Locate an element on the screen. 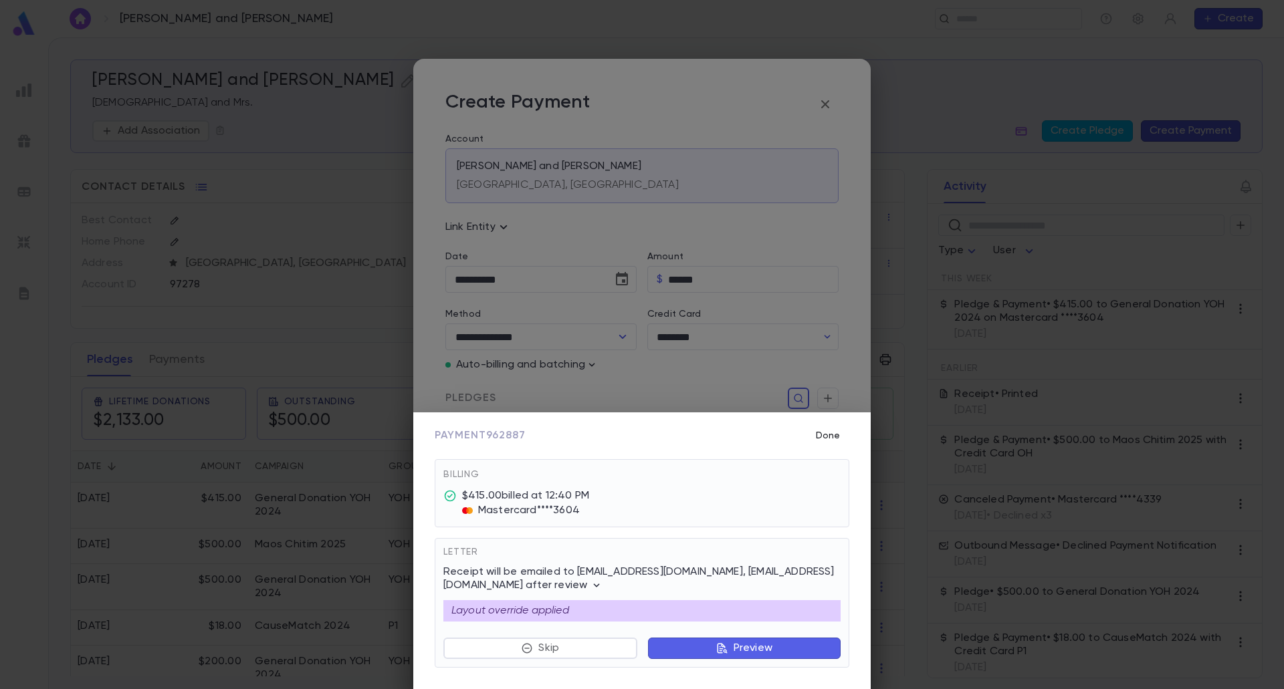  span: Billing is located at coordinates (461, 475).